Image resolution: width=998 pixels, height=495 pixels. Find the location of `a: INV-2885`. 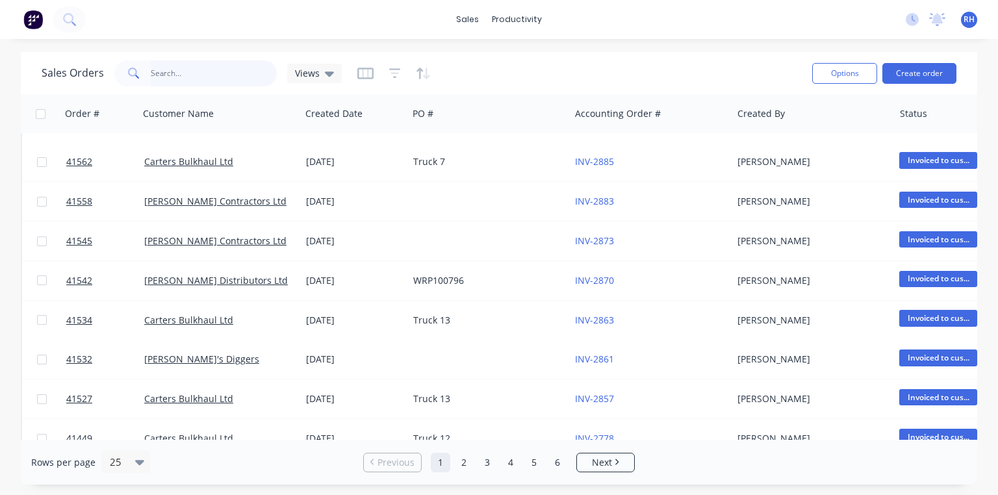

a: INV-2885 is located at coordinates (595, 161).